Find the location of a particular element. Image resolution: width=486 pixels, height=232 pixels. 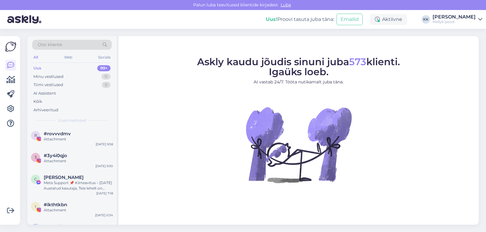

span: #wlpraikq is located at coordinates (55, 227).